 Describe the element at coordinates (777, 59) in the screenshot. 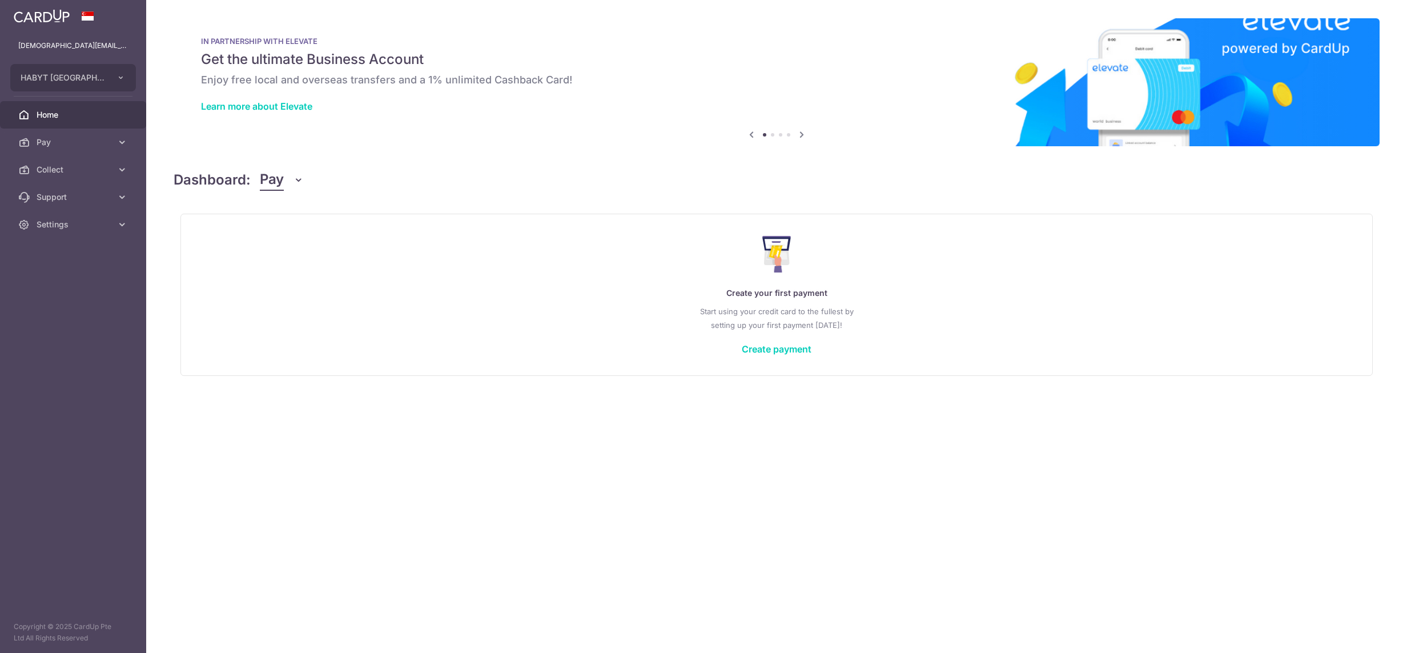

I see `h5: Get the ultimate Business Account` at that location.